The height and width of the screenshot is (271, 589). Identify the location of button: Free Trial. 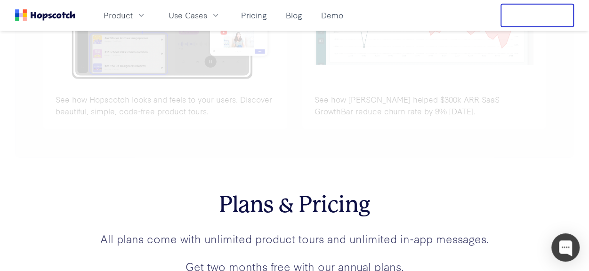
(537, 16).